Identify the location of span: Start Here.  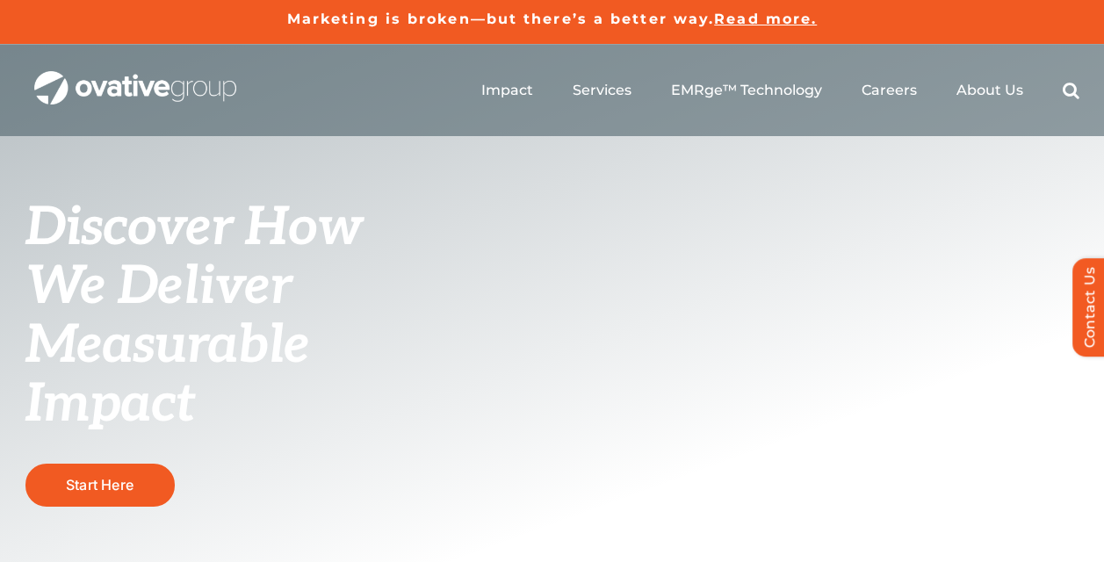
(99, 485).